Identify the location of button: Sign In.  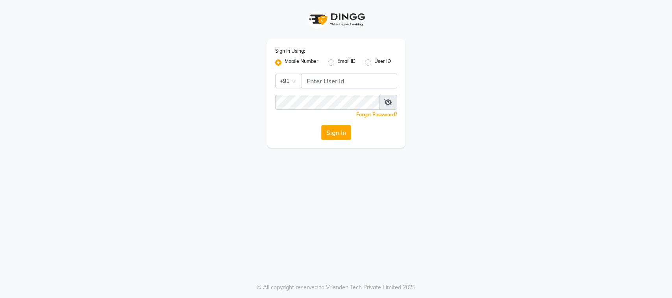
(336, 133).